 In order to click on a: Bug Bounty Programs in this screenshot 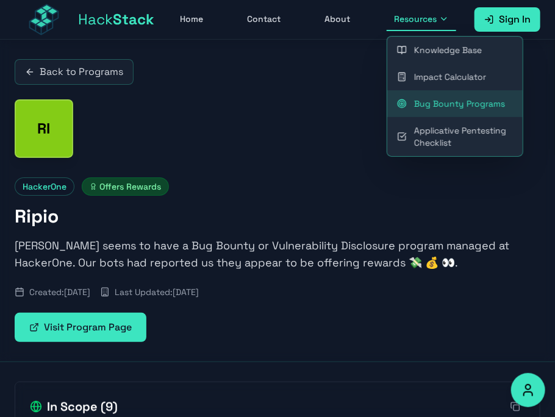, I will do `click(455, 104)`.